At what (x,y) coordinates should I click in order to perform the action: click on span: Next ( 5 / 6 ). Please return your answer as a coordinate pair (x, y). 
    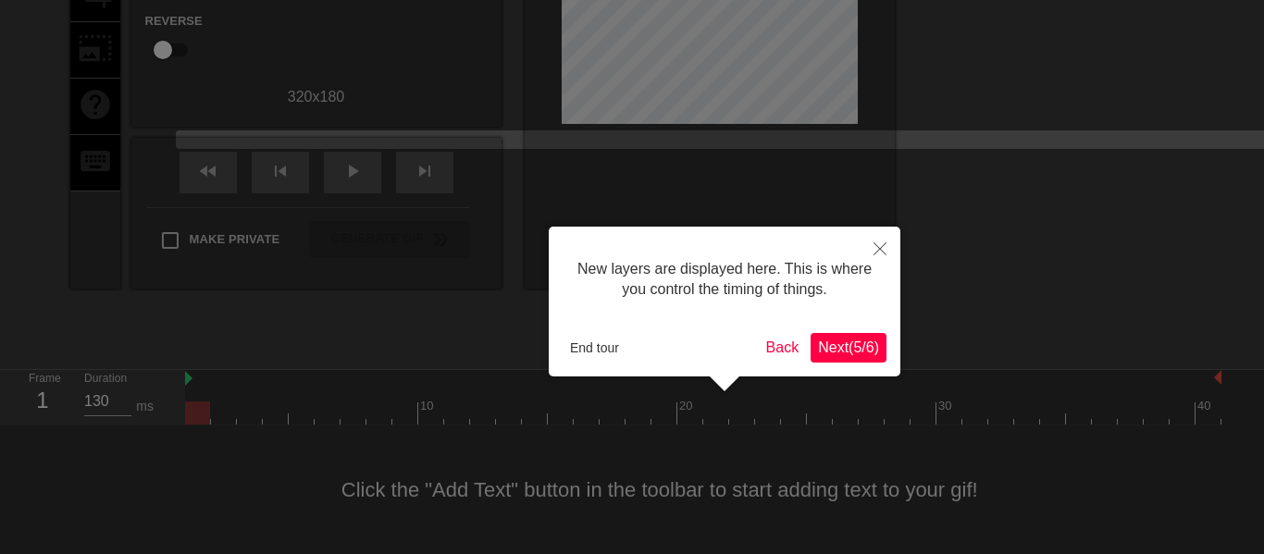
    Looking at the image, I should click on (848, 347).